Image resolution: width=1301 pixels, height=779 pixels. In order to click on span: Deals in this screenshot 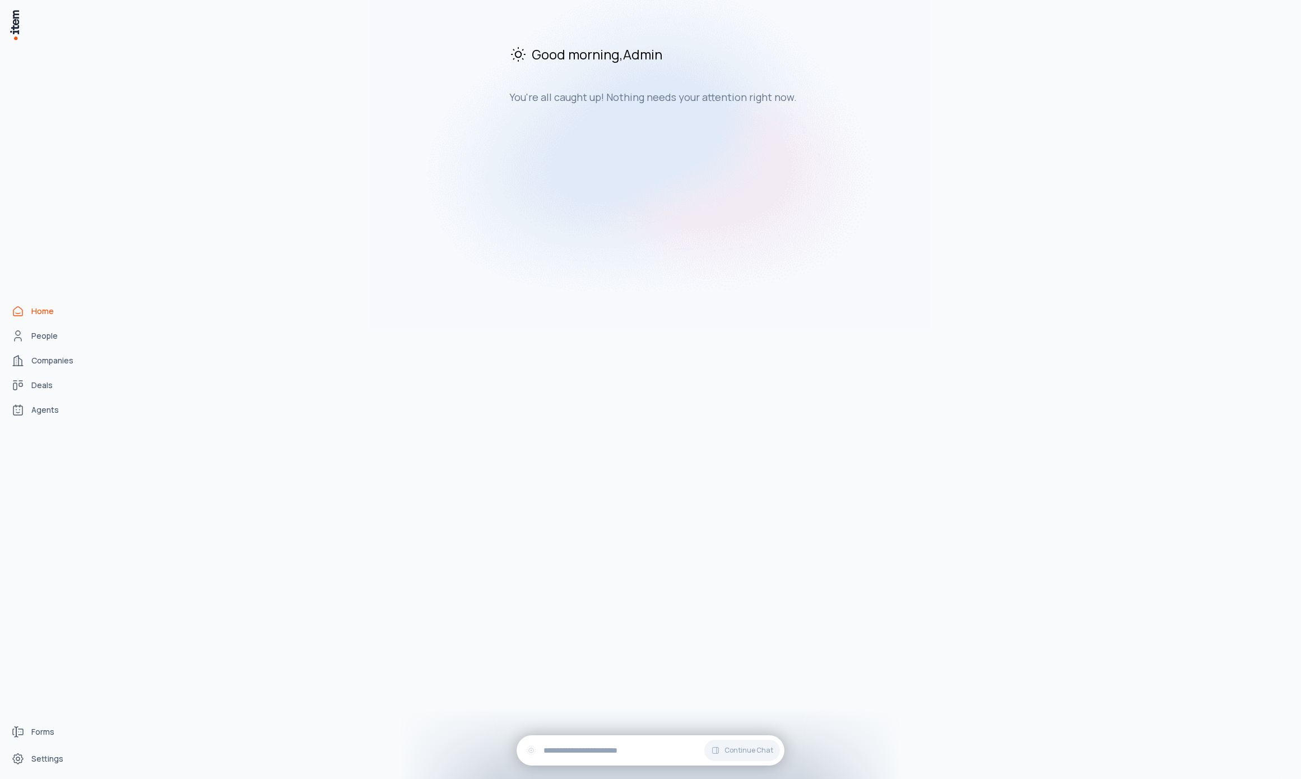, I will do `click(42, 385)`.